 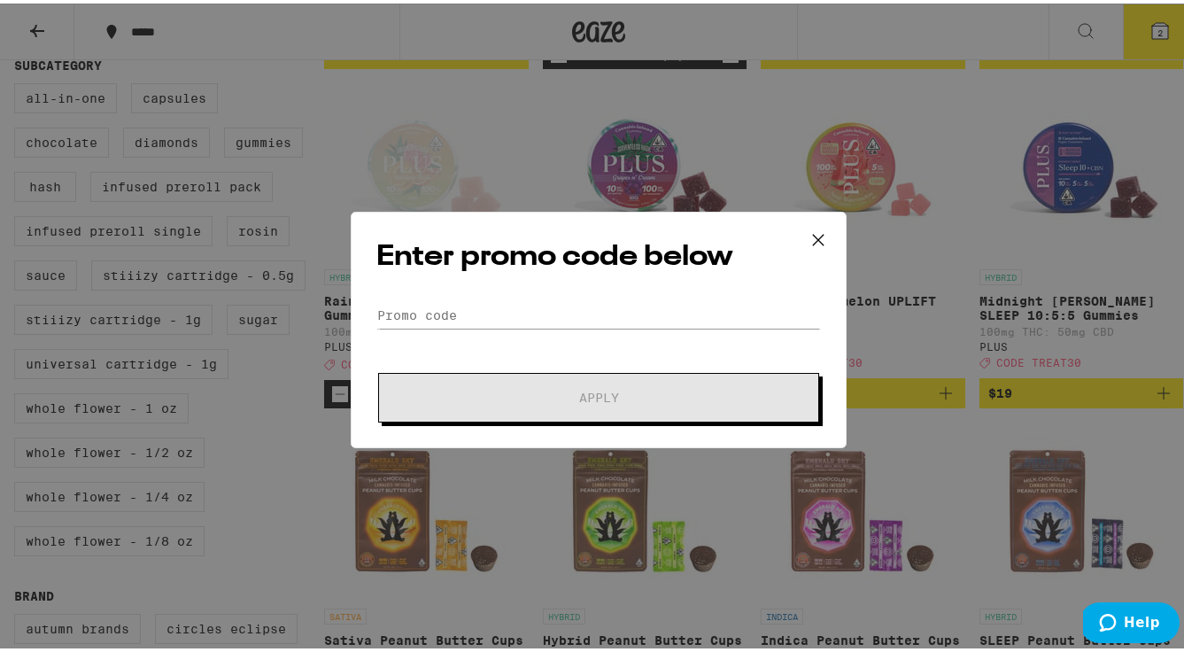 I want to click on h2: Enter promo code below, so click(x=599, y=253).